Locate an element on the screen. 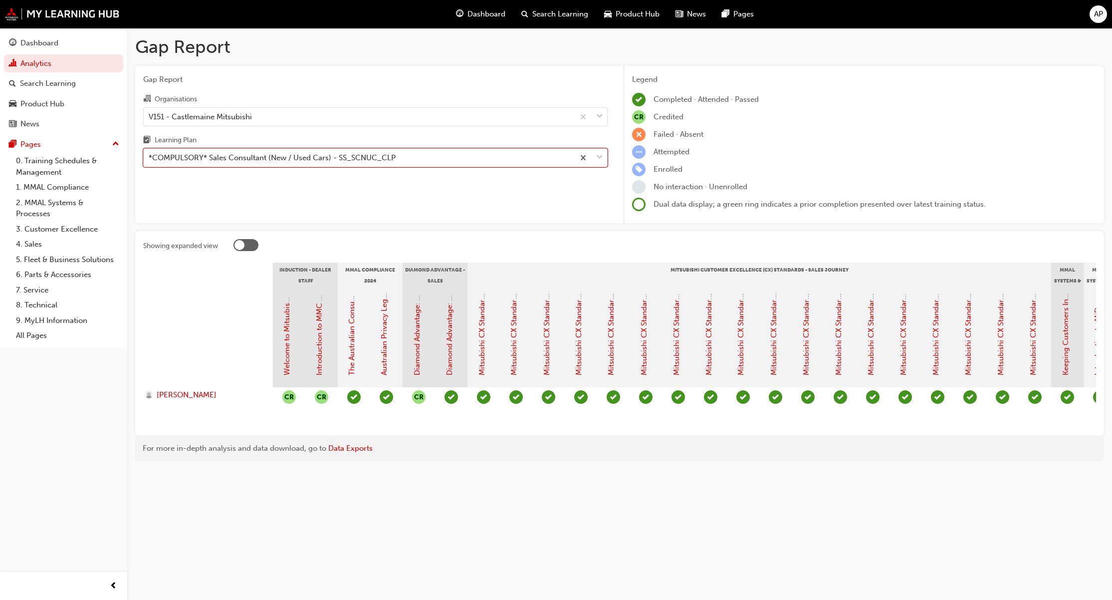 The image size is (1112, 600). span: Enrolled is located at coordinates (668, 169).